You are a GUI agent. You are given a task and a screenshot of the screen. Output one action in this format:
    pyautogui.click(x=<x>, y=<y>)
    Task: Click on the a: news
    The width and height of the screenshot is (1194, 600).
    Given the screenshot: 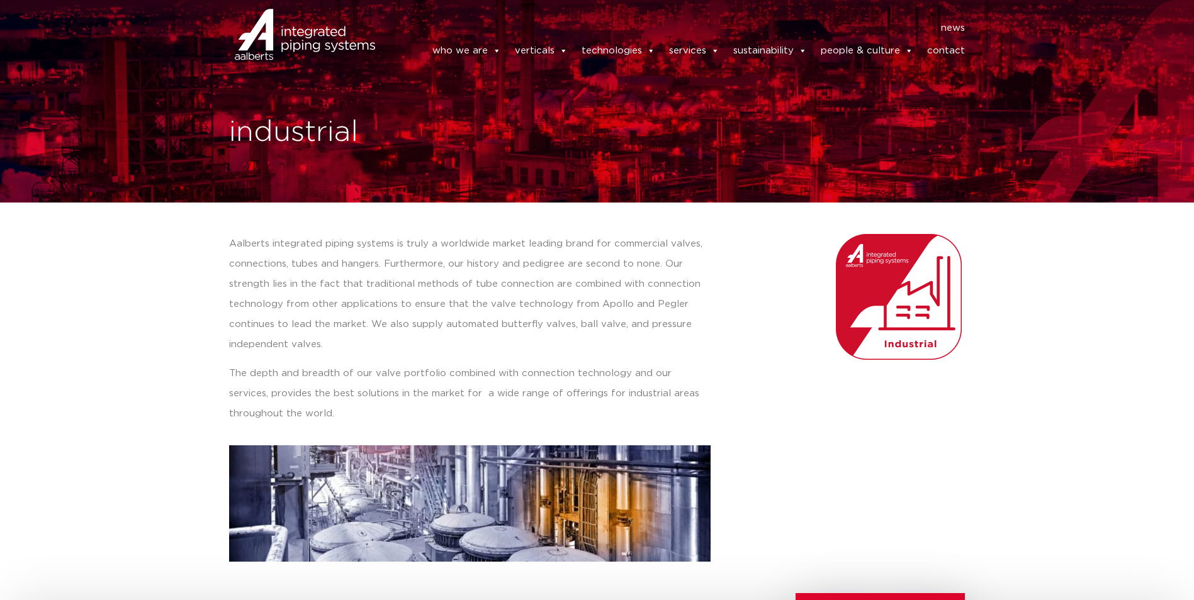 What is the action you would take?
    pyautogui.click(x=953, y=28)
    